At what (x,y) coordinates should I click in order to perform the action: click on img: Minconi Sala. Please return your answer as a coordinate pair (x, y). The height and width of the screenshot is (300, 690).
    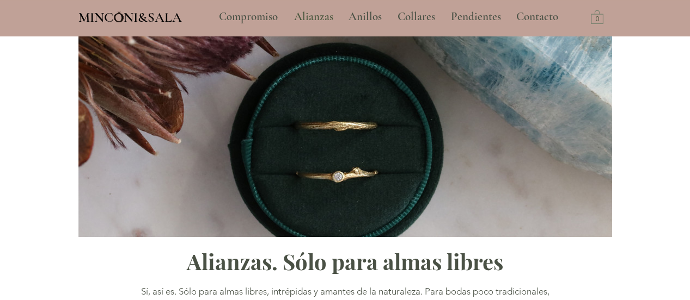
    Looking at the image, I should click on (119, 17).